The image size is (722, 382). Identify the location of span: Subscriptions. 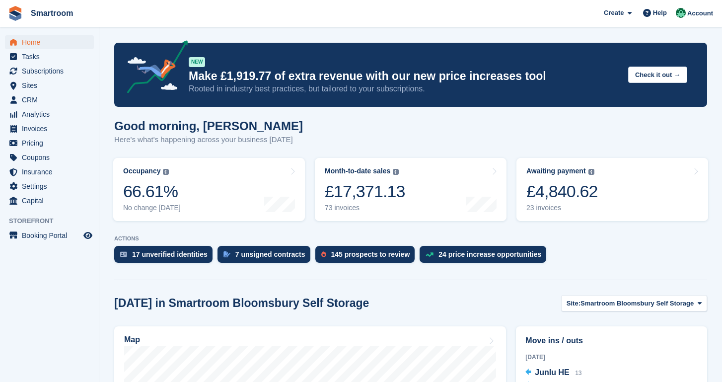
(52, 71).